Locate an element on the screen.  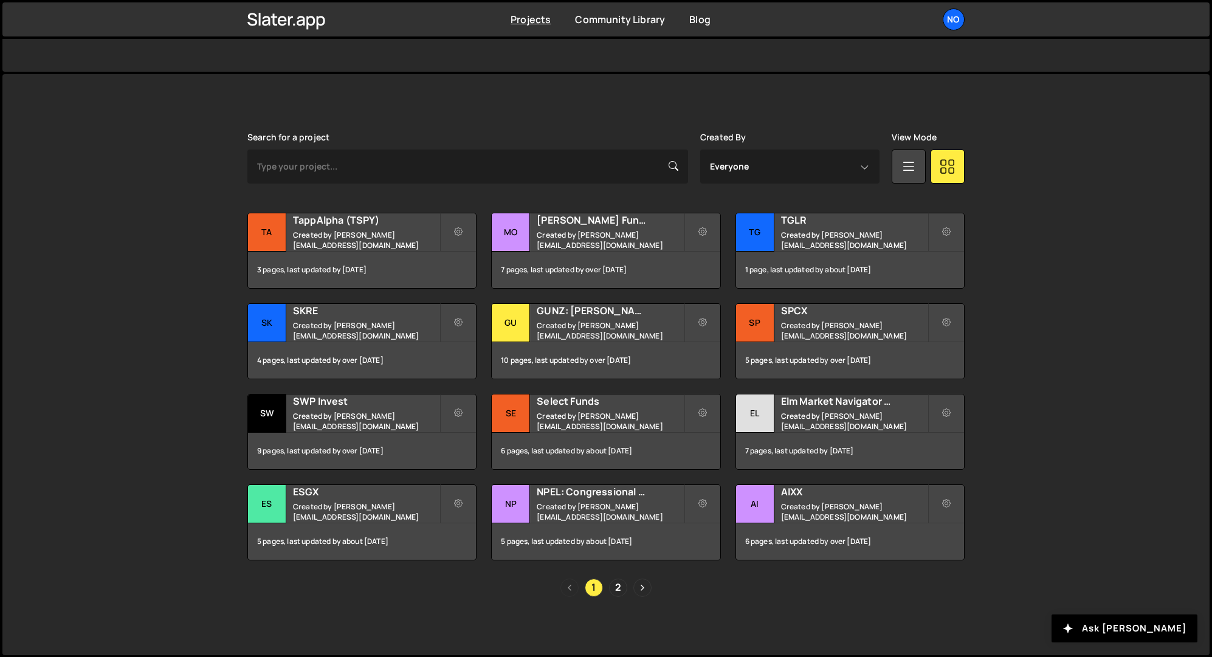
div: No is located at coordinates (954, 19).